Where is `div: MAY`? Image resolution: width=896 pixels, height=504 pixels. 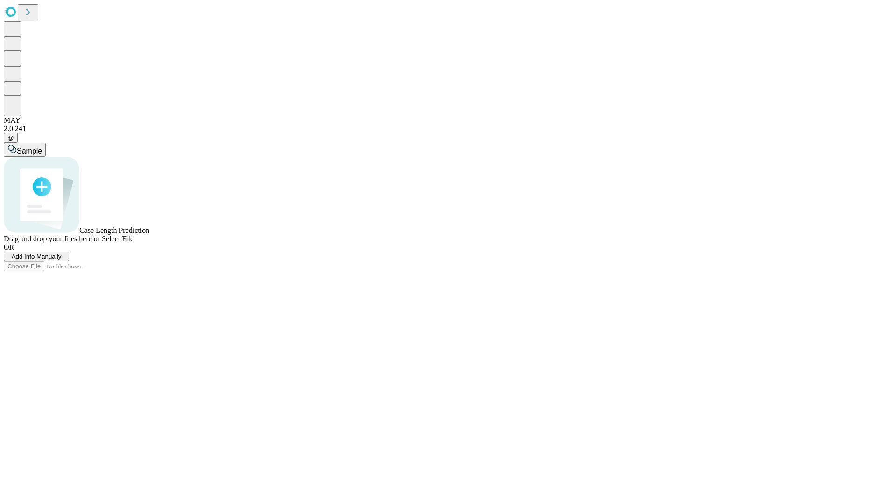 div: MAY is located at coordinates (448, 120).